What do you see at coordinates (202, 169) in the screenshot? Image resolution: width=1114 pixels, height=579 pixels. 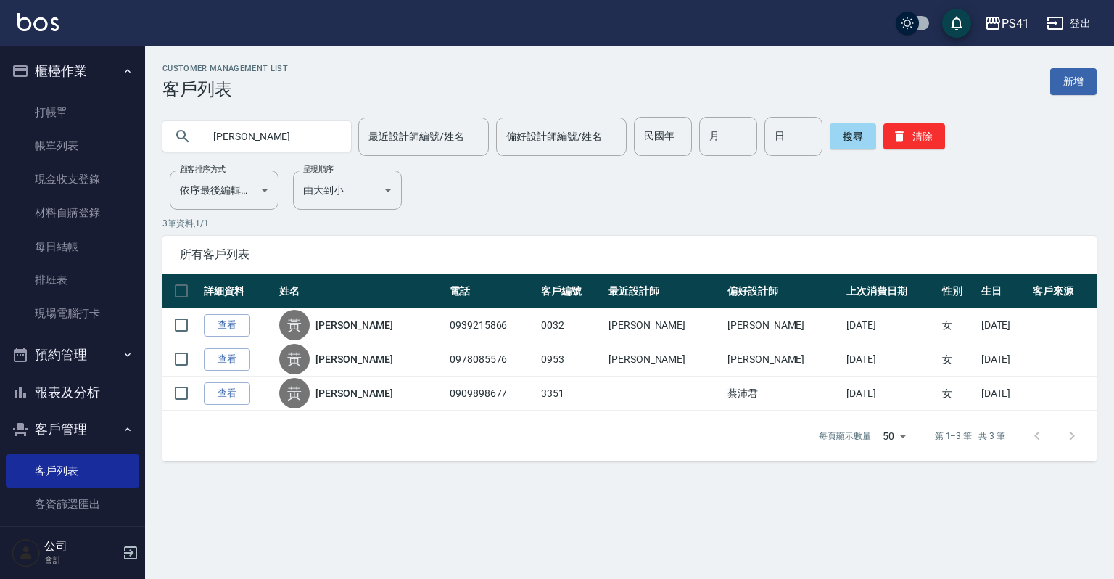 I see `label: 顧客排序方式` at bounding box center [202, 169].